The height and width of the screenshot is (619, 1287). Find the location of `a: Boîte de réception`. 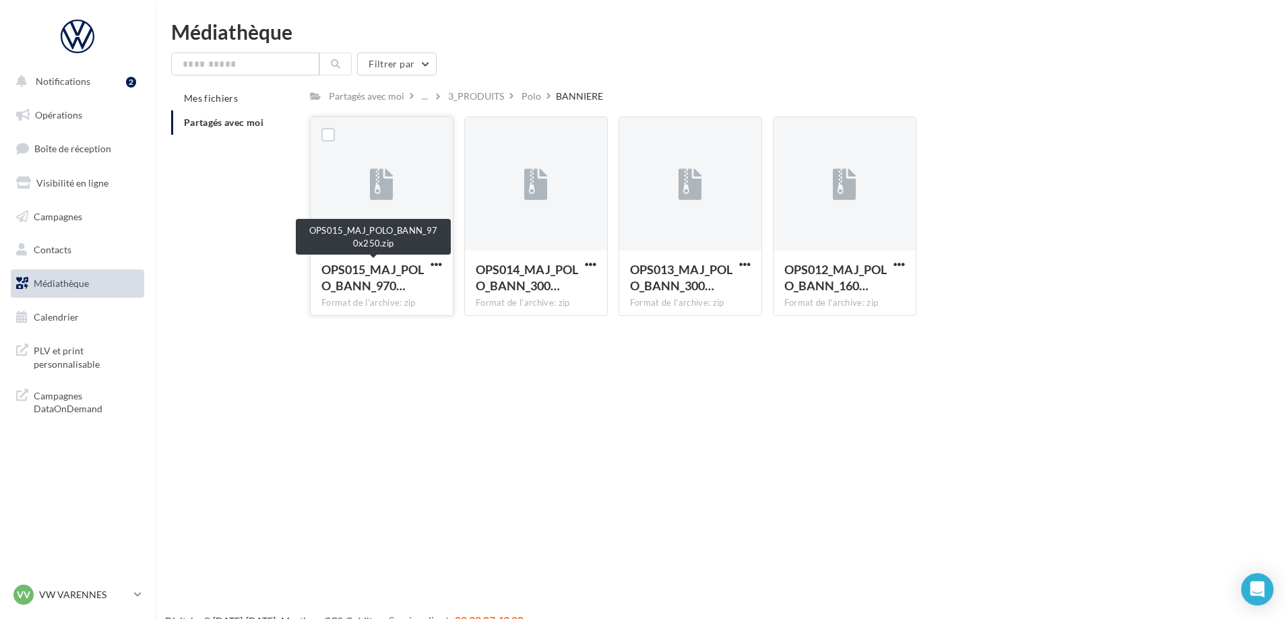

a: Boîte de réception is located at coordinates (77, 148).